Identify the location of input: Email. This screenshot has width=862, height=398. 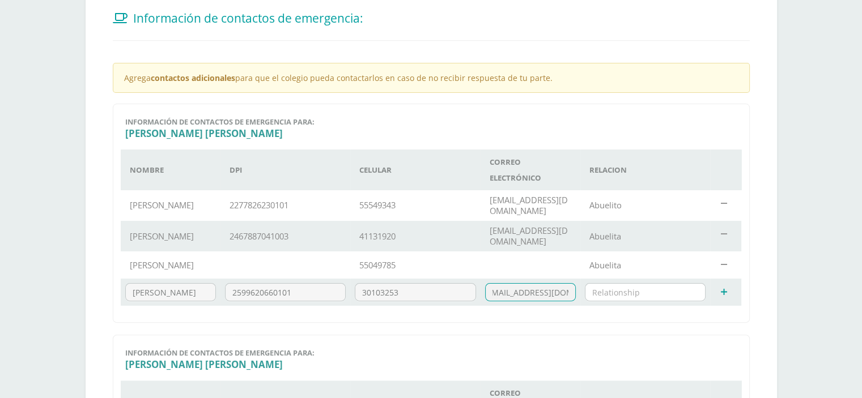
(530, 292).